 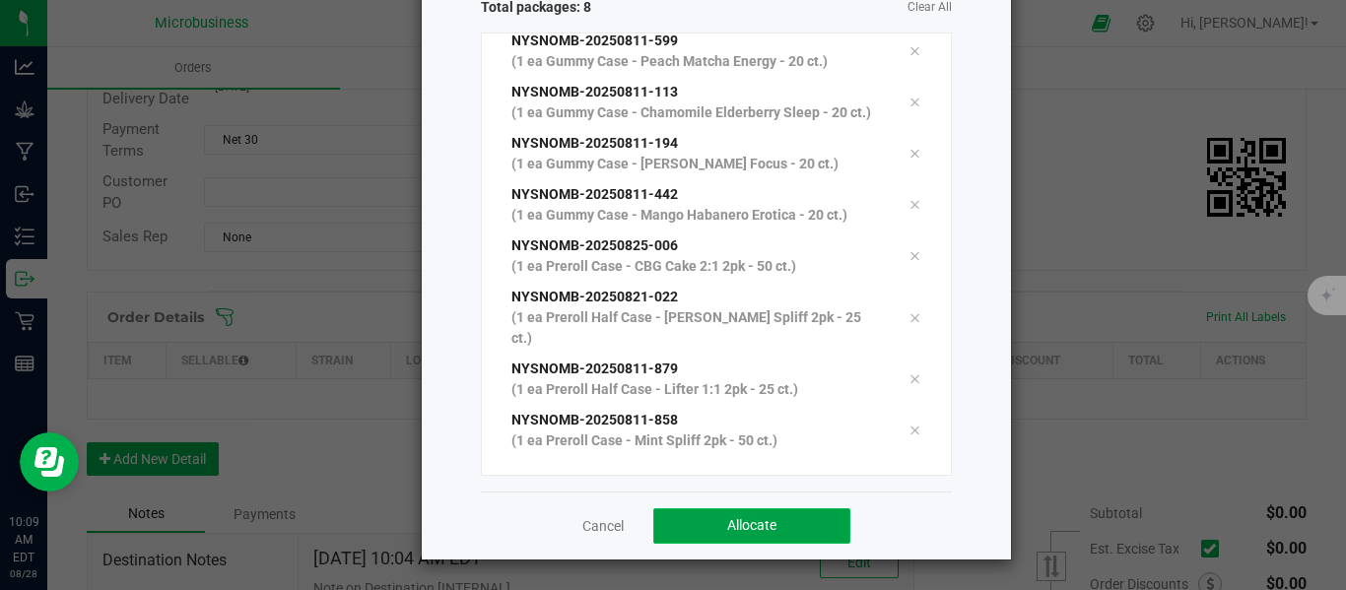 What do you see at coordinates (594, 245) in the screenshot?
I see `span: NYSNOMB-20250825-006` at bounding box center [594, 245].